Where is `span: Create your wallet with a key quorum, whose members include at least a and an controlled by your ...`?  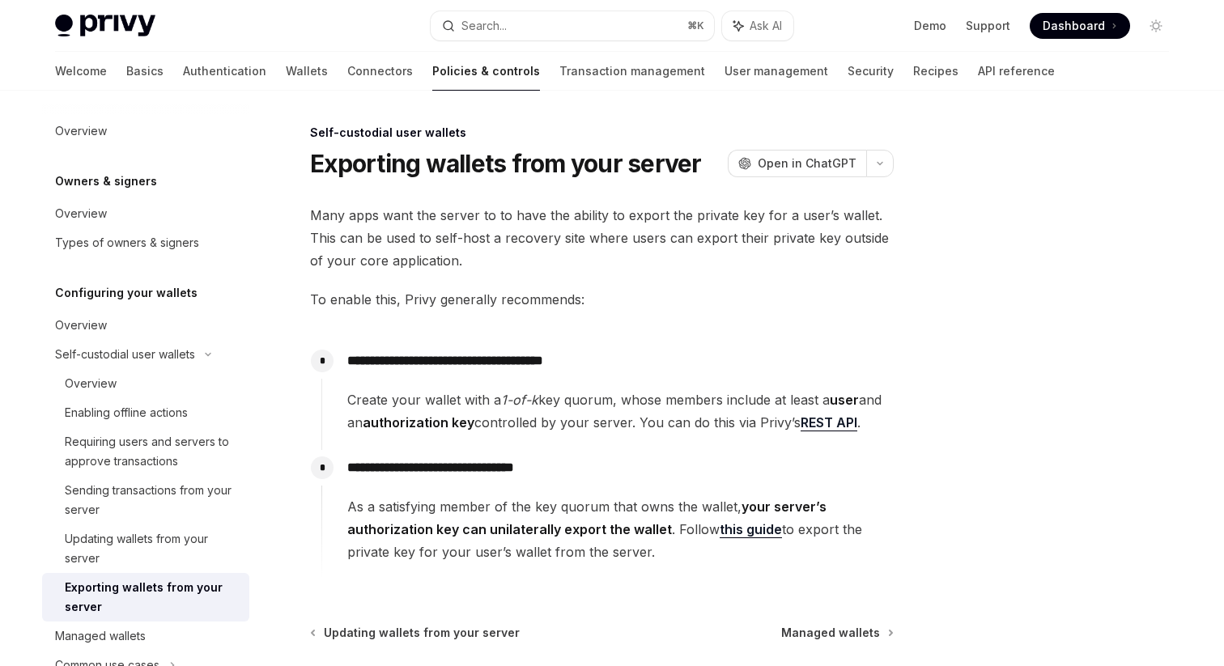
span: Create your wallet with a key quorum, whose members include at least a and an controlled by your ... is located at coordinates (620, 411).